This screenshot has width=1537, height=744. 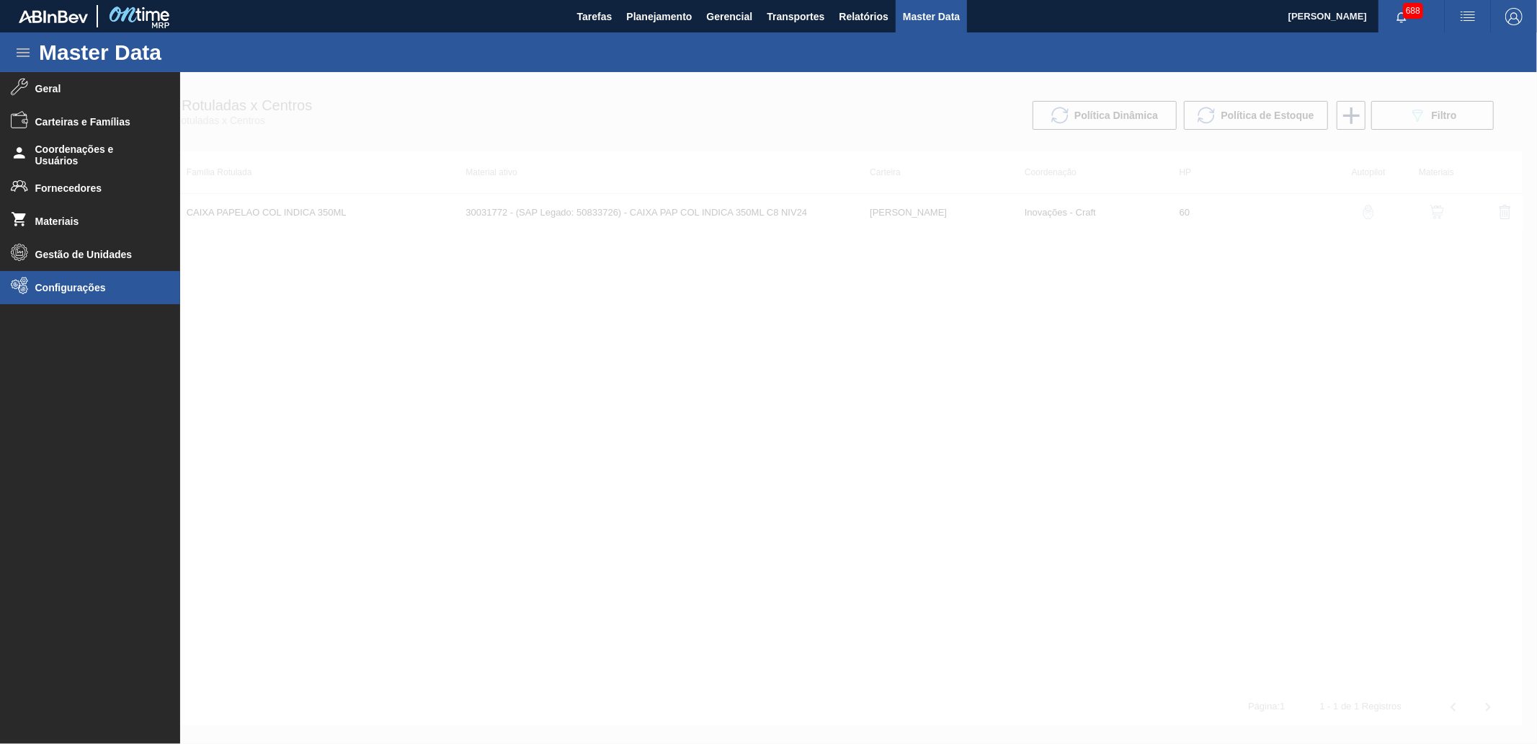 I want to click on img: Logout, so click(x=1514, y=17).